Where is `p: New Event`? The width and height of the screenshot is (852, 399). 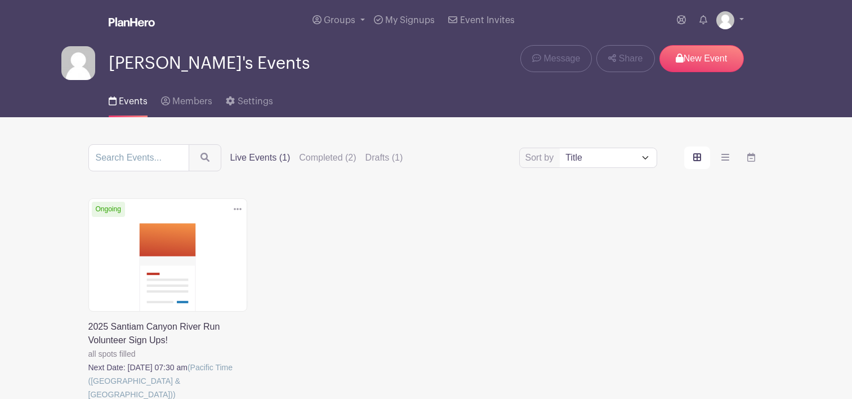
p: New Event is located at coordinates (701, 59).